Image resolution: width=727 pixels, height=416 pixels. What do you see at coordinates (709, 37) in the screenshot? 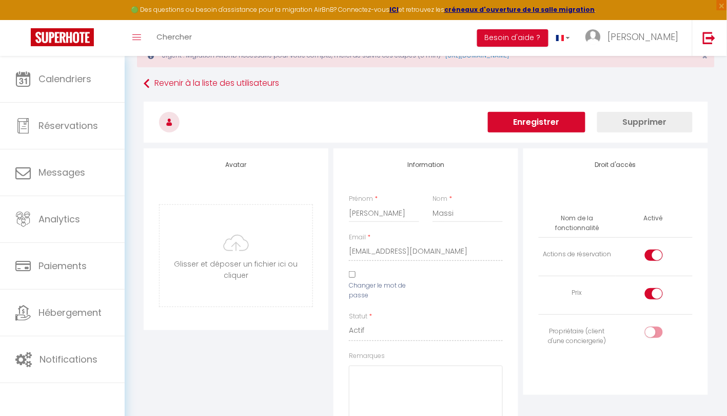
I see `img: logout` at bounding box center [709, 37].